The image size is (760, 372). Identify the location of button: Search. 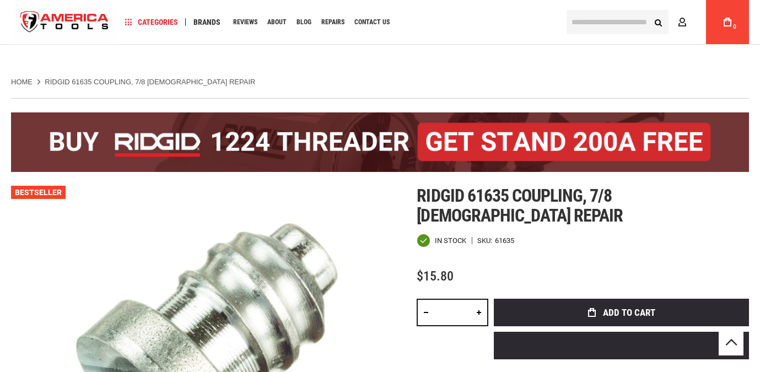
(658, 22).